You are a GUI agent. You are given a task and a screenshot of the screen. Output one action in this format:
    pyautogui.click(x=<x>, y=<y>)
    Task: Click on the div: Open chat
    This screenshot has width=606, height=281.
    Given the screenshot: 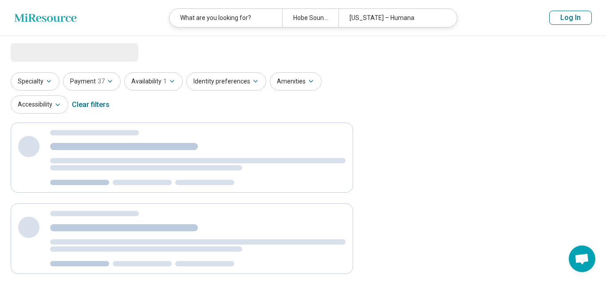 What is the action you would take?
    pyautogui.click(x=582, y=258)
    